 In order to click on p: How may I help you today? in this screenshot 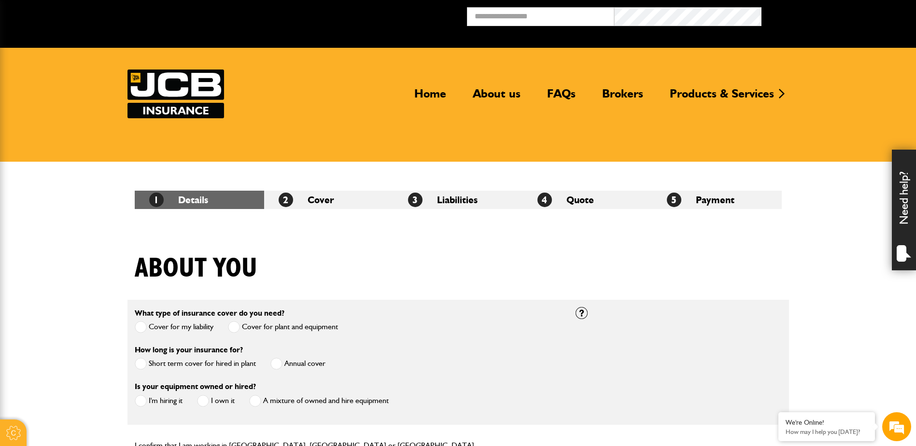, I will do `click(827, 432)`.